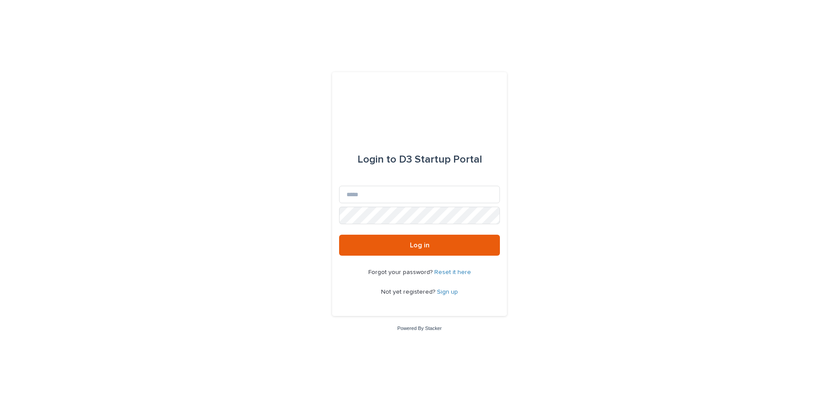 The image size is (839, 413). I want to click on img: q0dI35fxT46jIlCv2fcp, so click(419, 106).